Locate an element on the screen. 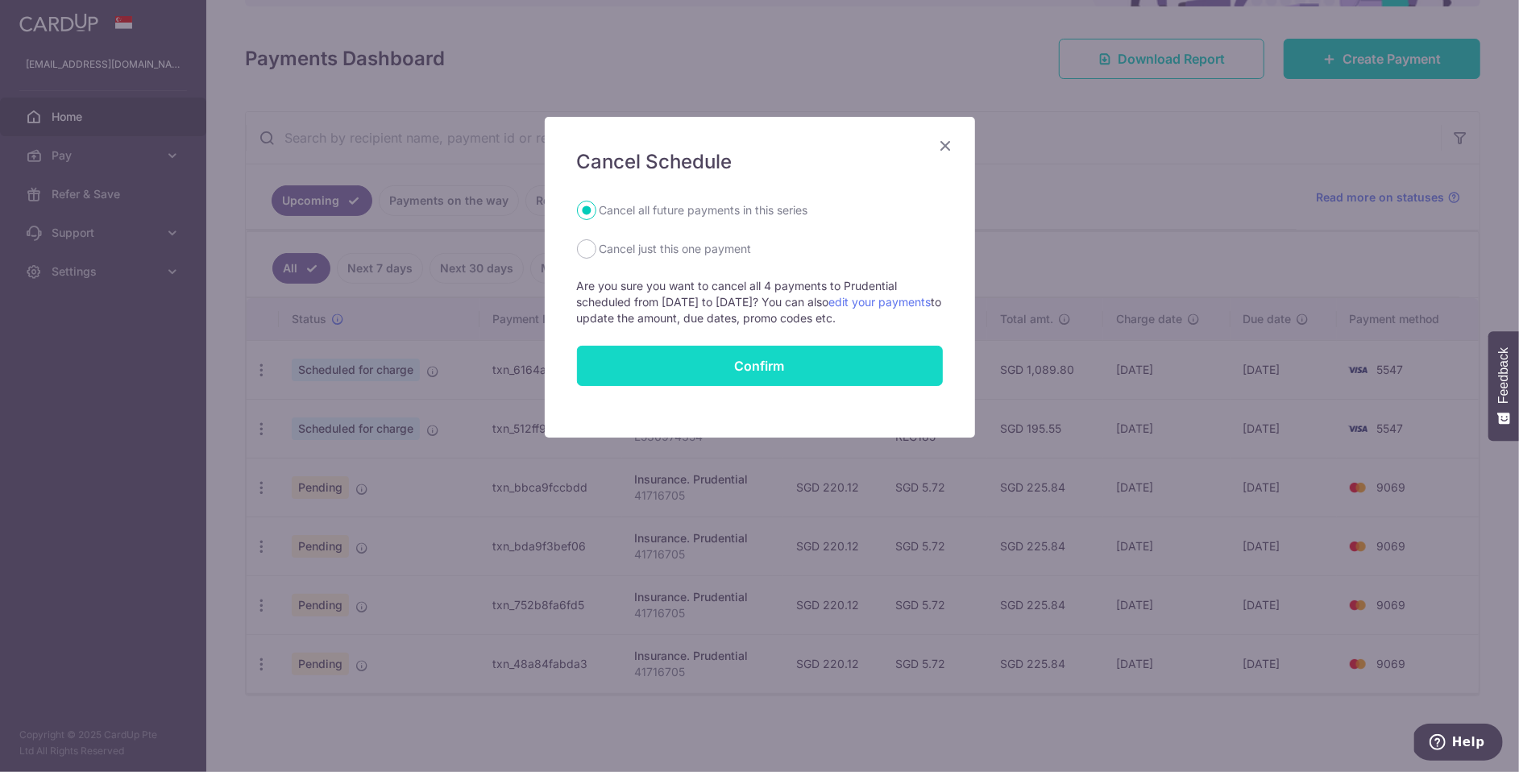 This screenshot has width=1519, height=772. label: Cancel just this one payment is located at coordinates (675, 249).